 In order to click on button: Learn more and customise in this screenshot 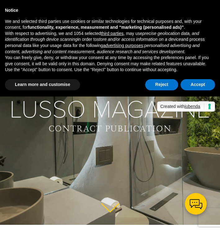, I will do `click(42, 85)`.